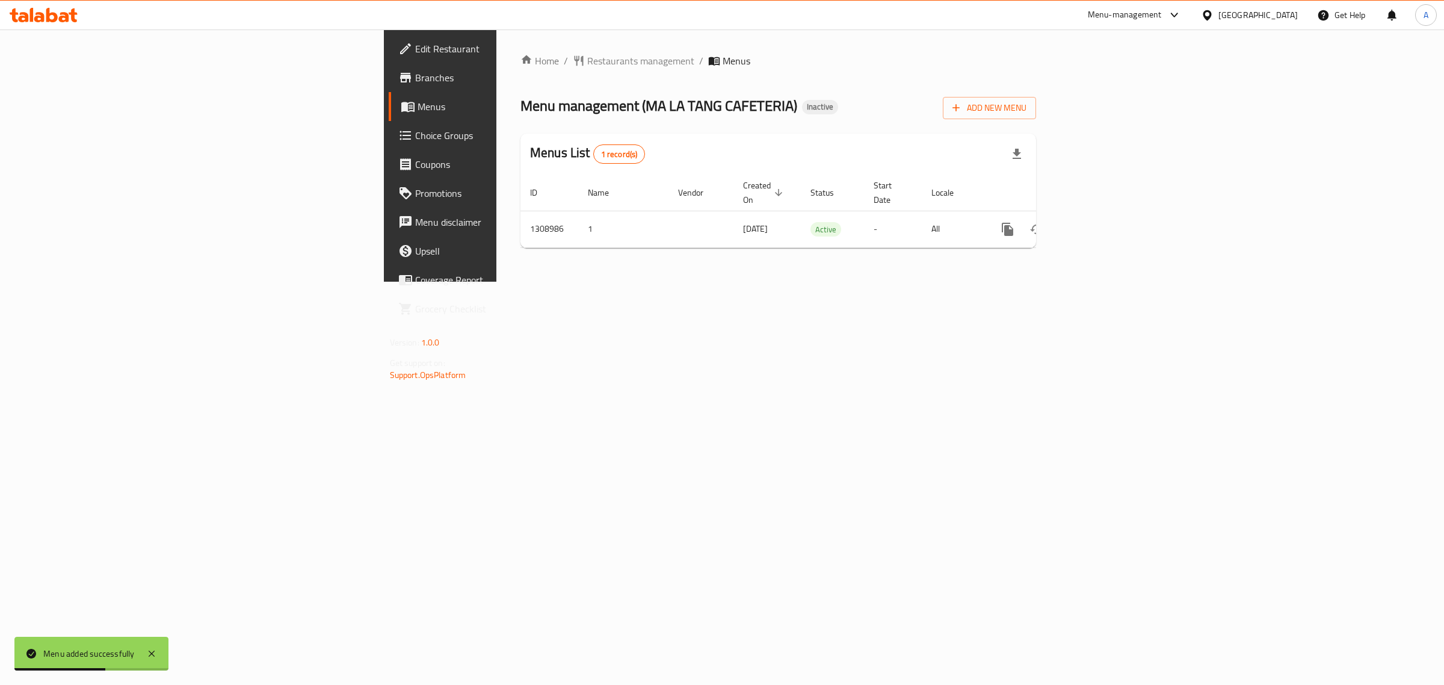 This screenshot has width=1444, height=685. Describe the element at coordinates (515, 49) in the screenshot. I see `span: Edit Restaurant` at that location.